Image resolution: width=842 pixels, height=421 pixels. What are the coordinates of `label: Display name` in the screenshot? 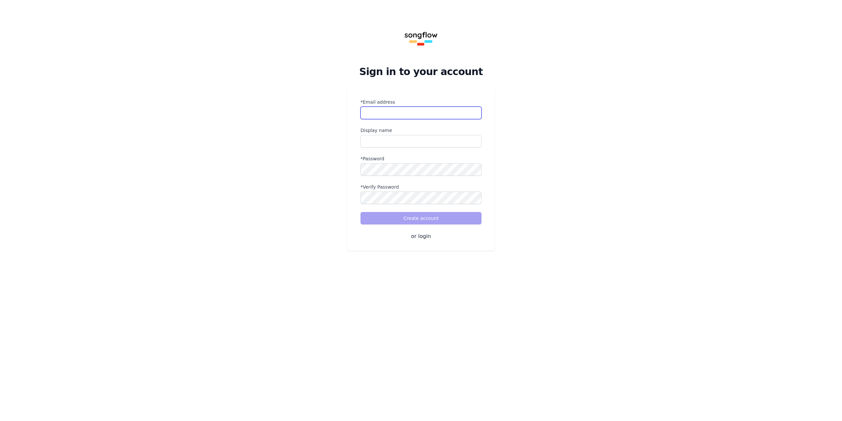 It's located at (421, 130).